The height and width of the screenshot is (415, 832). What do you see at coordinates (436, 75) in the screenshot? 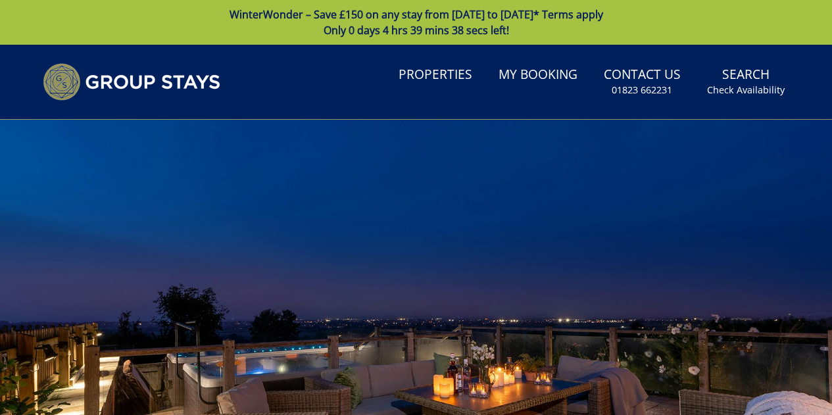
I see `a: Properties` at bounding box center [436, 75].